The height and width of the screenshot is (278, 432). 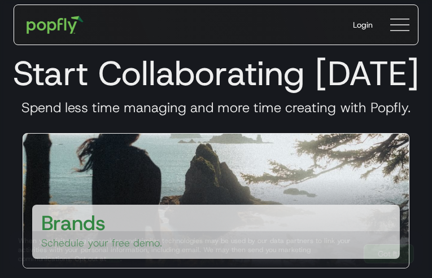 I want to click on h3: Brands, so click(x=73, y=223).